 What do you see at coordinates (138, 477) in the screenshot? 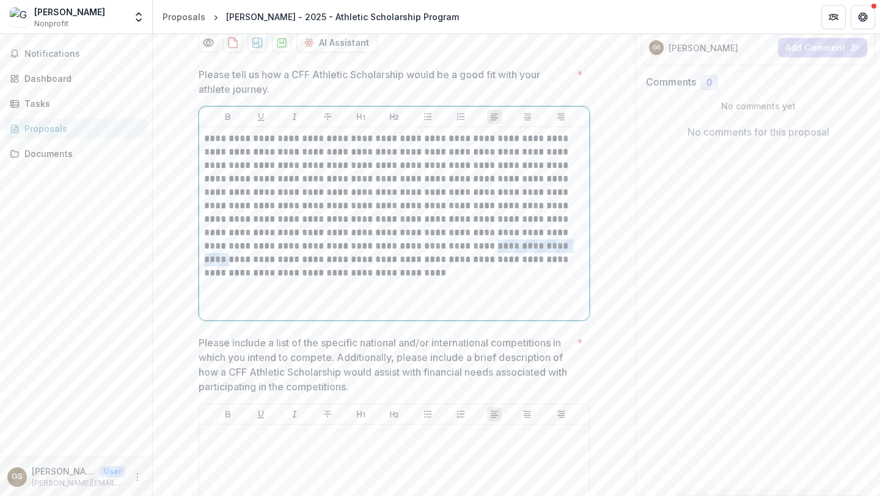
I see `button: More` at bounding box center [138, 477].